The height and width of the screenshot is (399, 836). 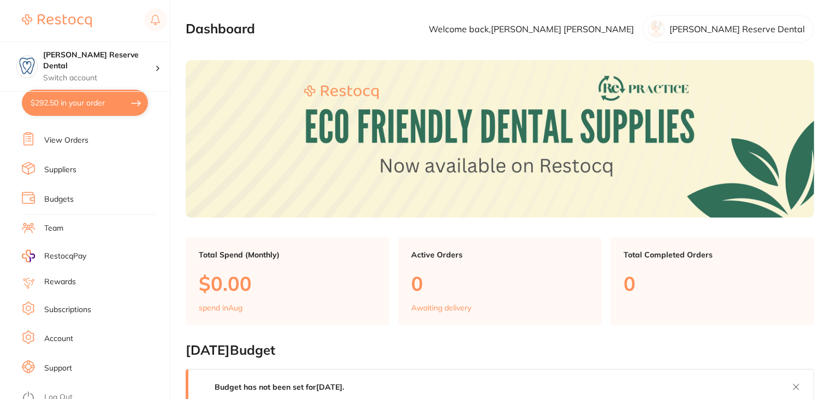 I want to click on a: View Orders, so click(x=66, y=140).